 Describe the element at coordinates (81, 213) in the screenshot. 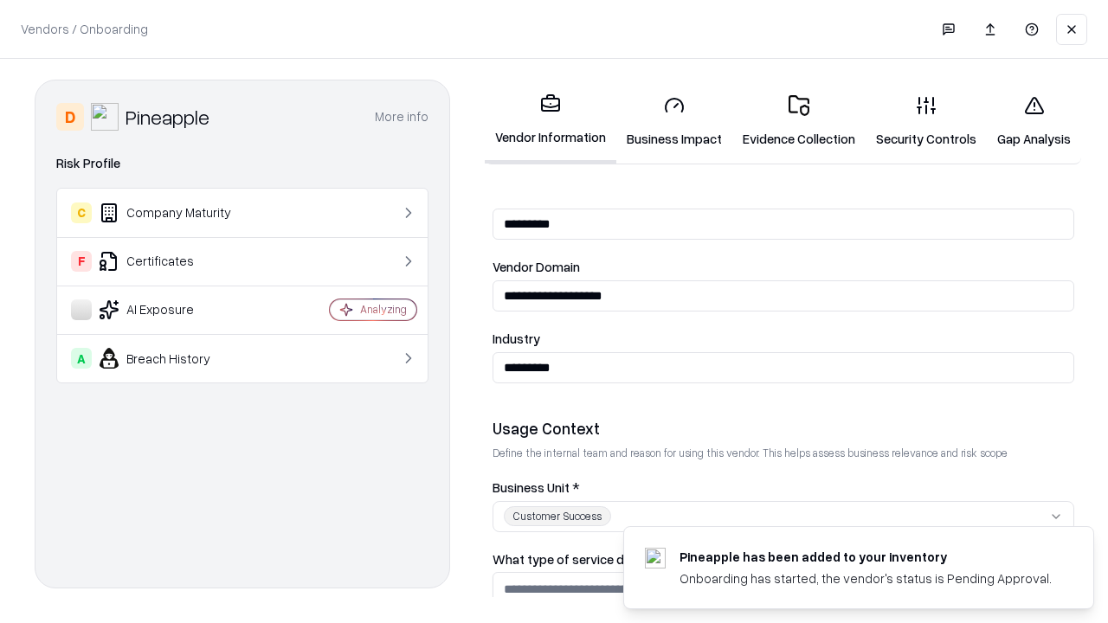

I see `div: C` at that location.